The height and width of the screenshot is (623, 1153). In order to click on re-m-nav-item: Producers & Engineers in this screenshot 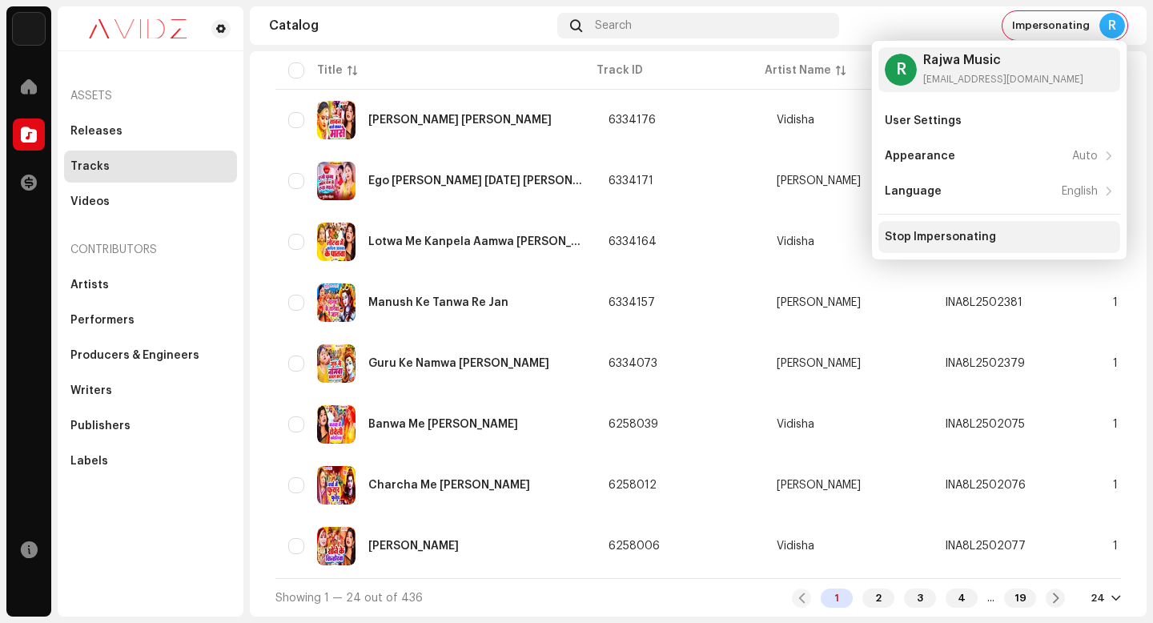, I will do `click(151, 356)`.